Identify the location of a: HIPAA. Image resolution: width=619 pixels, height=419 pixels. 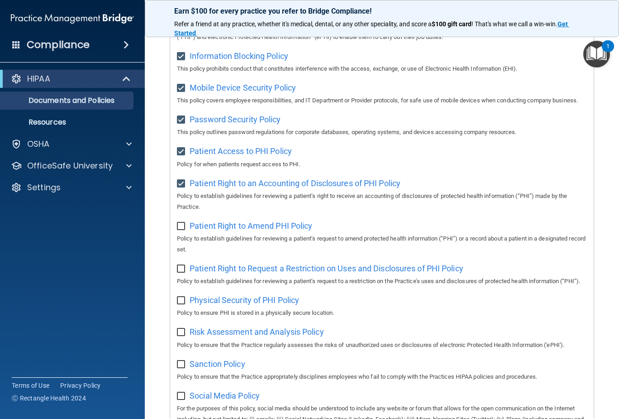
(71, 79).